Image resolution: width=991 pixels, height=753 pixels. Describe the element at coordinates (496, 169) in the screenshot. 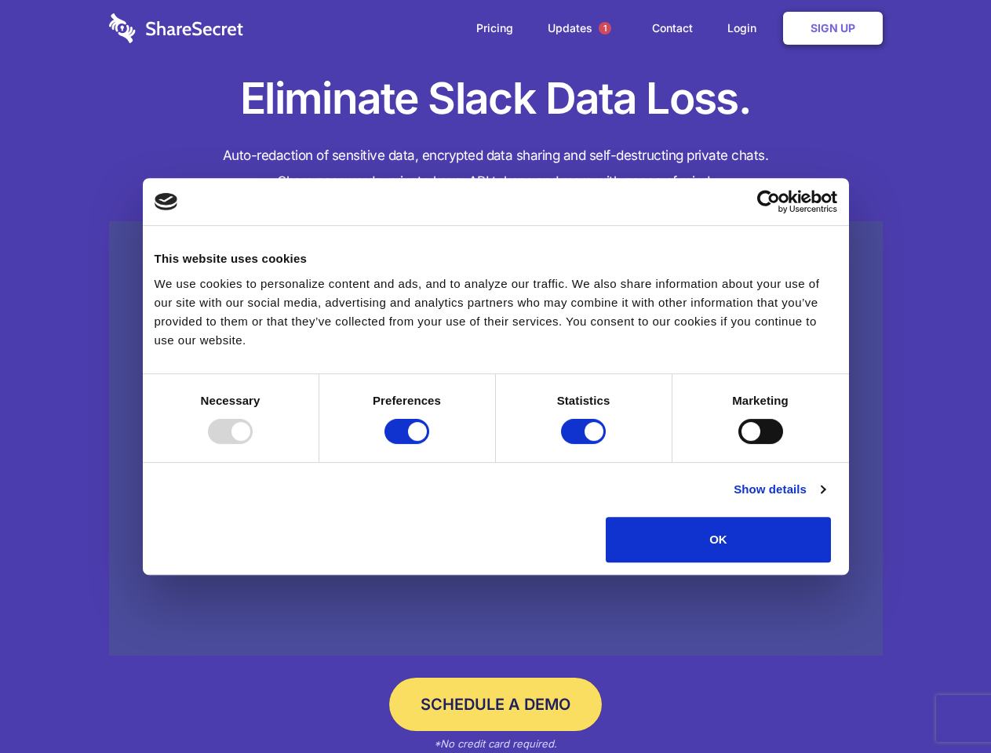

I see `h4: Auto-redaction of sensitive data, encrypted data sharing and self-destructing private chats. Shar...` at that location.